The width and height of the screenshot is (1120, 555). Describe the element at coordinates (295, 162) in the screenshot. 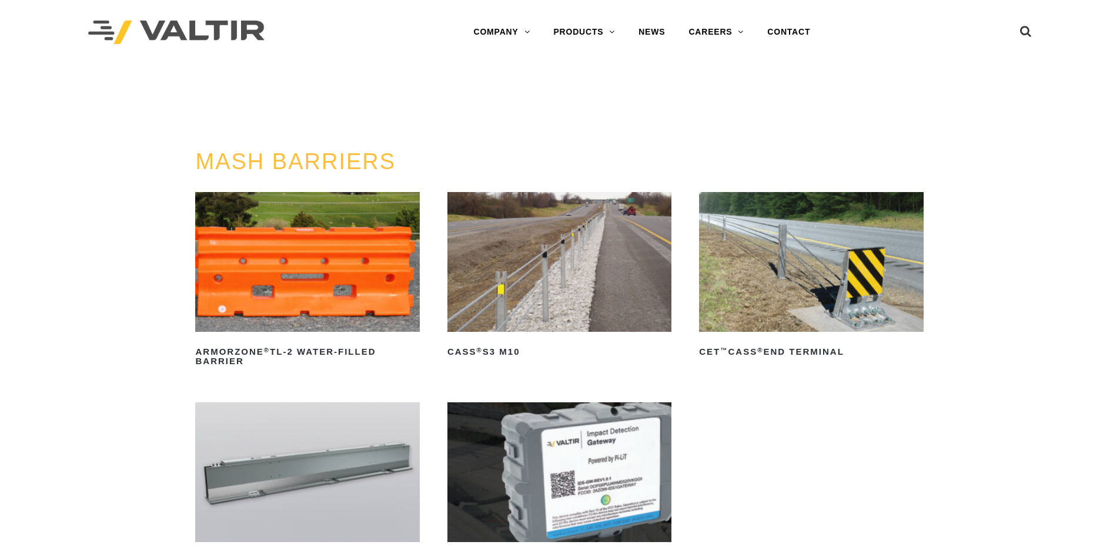

I see `a: MASH BARRIERS` at that location.